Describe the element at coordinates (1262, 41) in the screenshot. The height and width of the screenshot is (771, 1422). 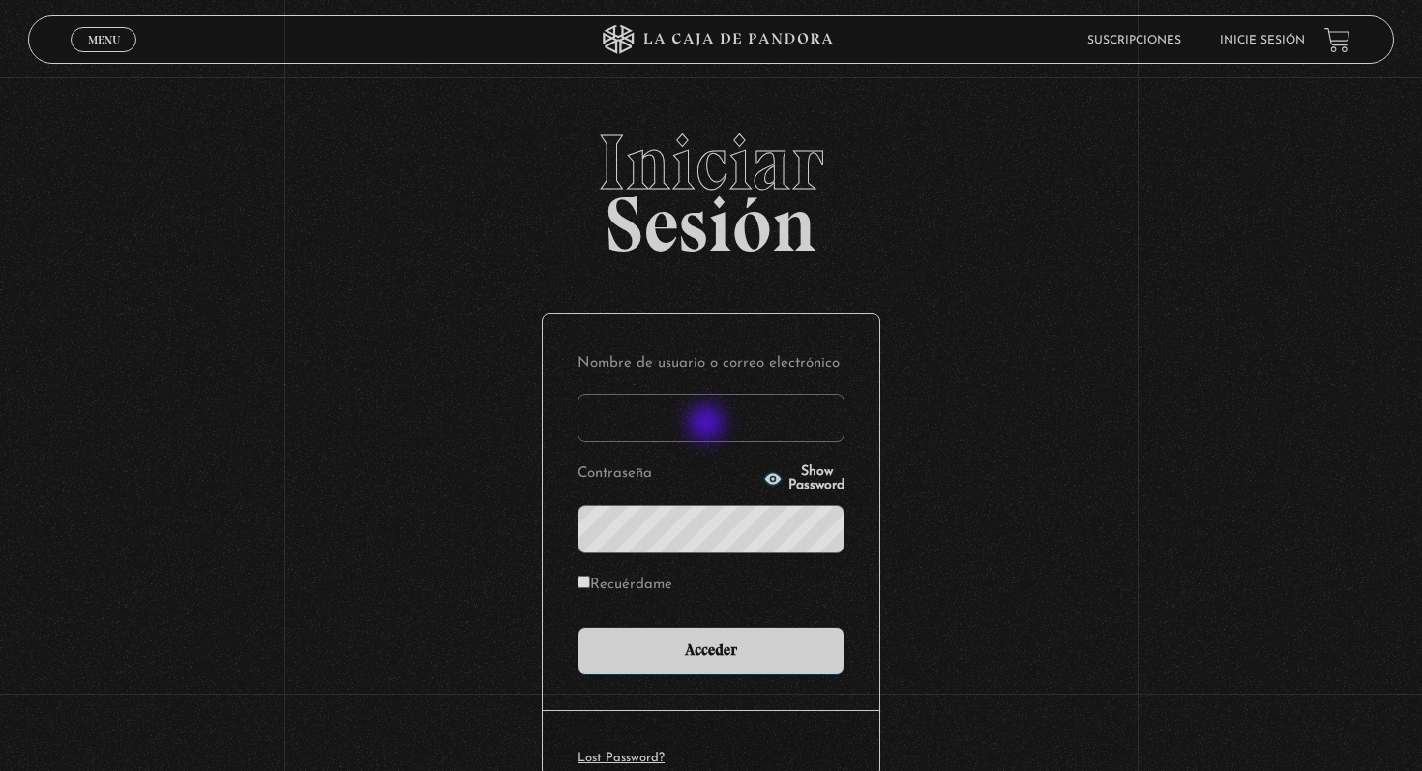
I see `a: Inicie sesión` at that location.